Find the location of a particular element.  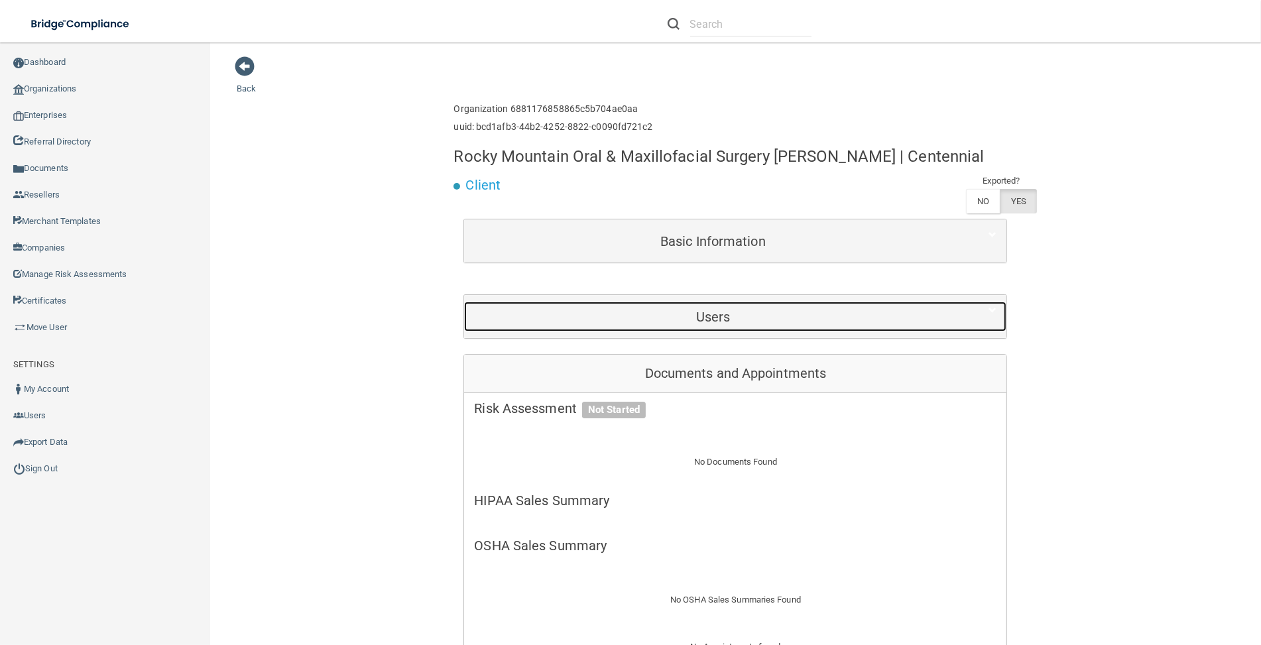

a: Back is located at coordinates (246, 80).